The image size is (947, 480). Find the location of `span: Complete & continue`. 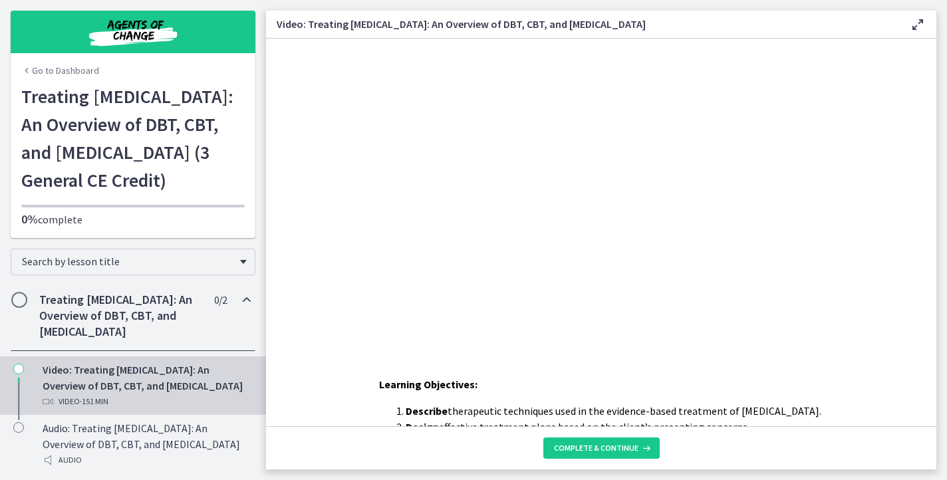

span: Complete & continue is located at coordinates (596, 448).